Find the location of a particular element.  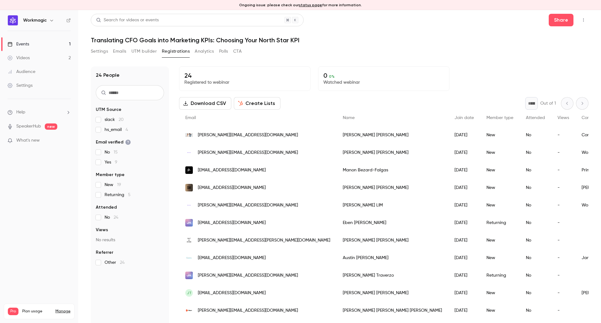

span: Join date is located at coordinates (464, 118).